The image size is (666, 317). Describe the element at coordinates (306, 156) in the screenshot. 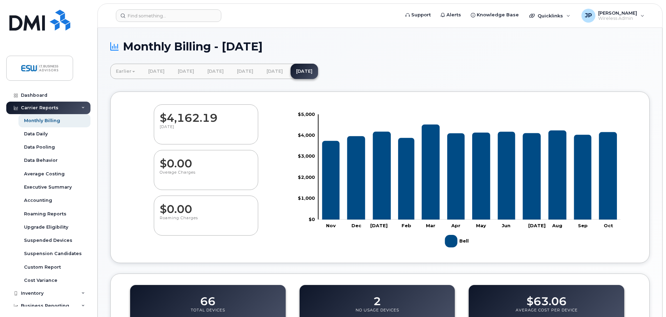

I see `tspan: $3,000` at that location.